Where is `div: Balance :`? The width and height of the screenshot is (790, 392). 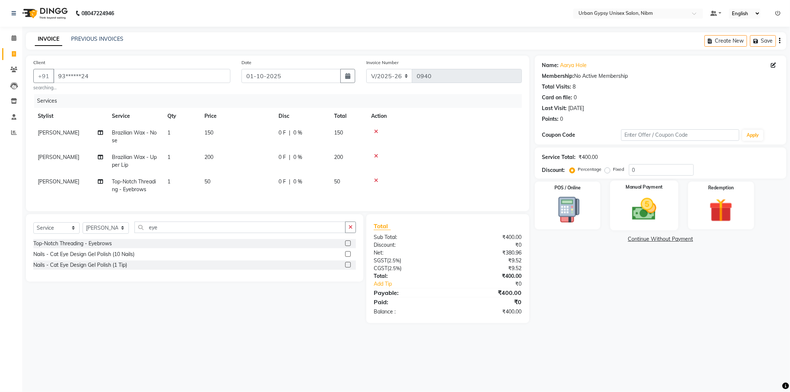
div: Balance : is located at coordinates (408, 311).